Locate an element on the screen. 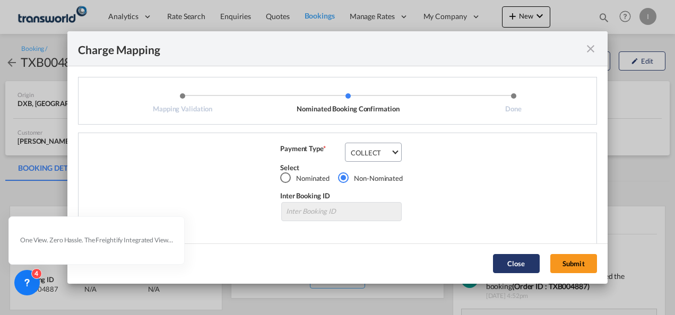 This screenshot has height=315, width=675. md-select: Select Payment Type: COLLECT is located at coordinates (373, 152).